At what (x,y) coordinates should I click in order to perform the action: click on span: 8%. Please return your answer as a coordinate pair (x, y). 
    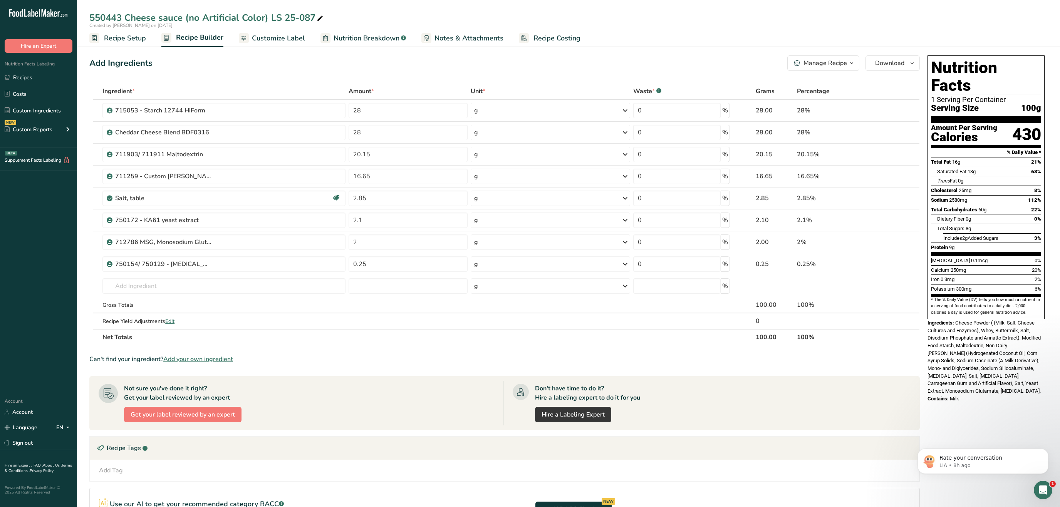
    Looking at the image, I should click on (1037, 190).